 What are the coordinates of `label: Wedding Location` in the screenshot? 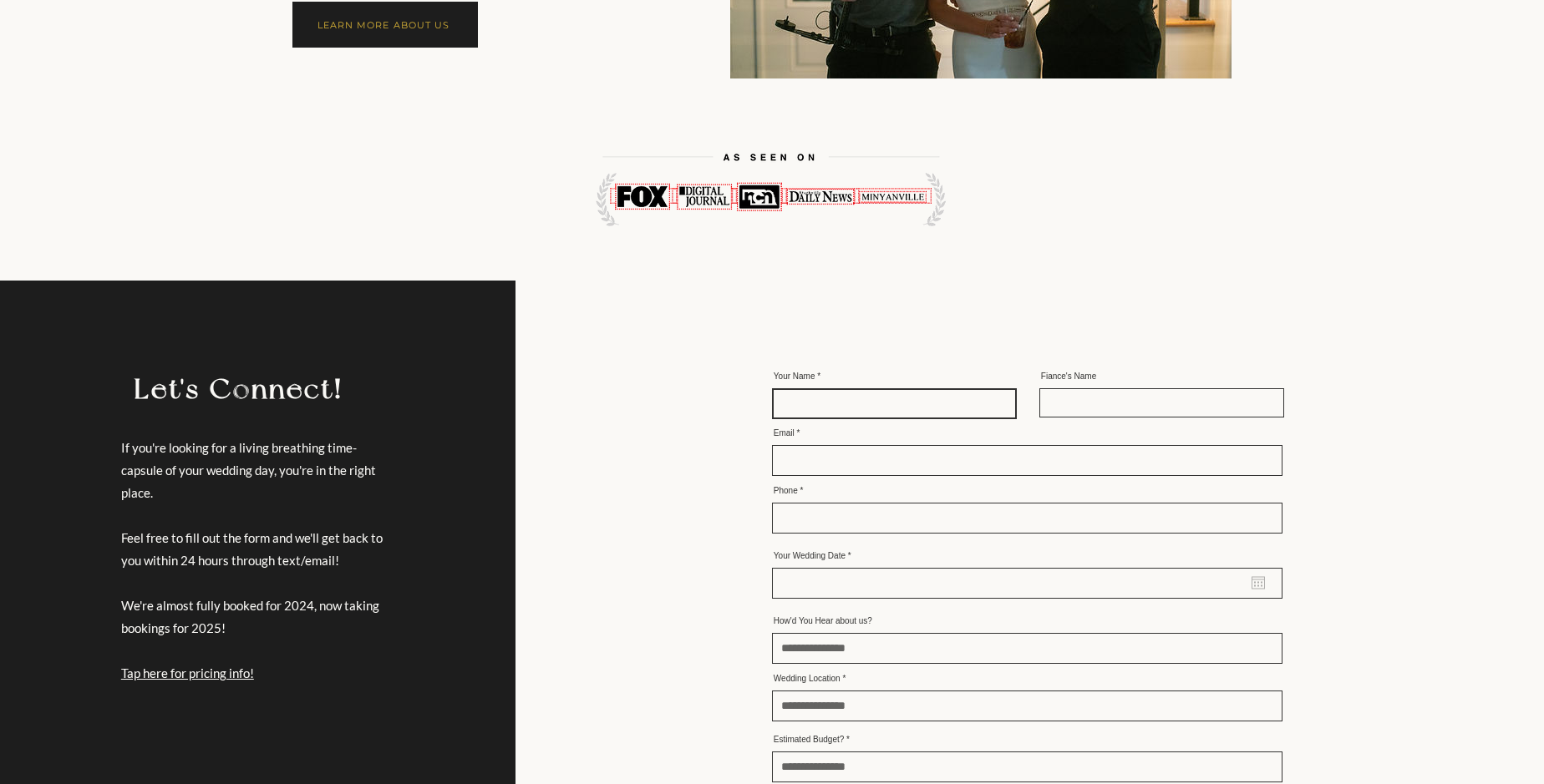 It's located at (1027, 679).